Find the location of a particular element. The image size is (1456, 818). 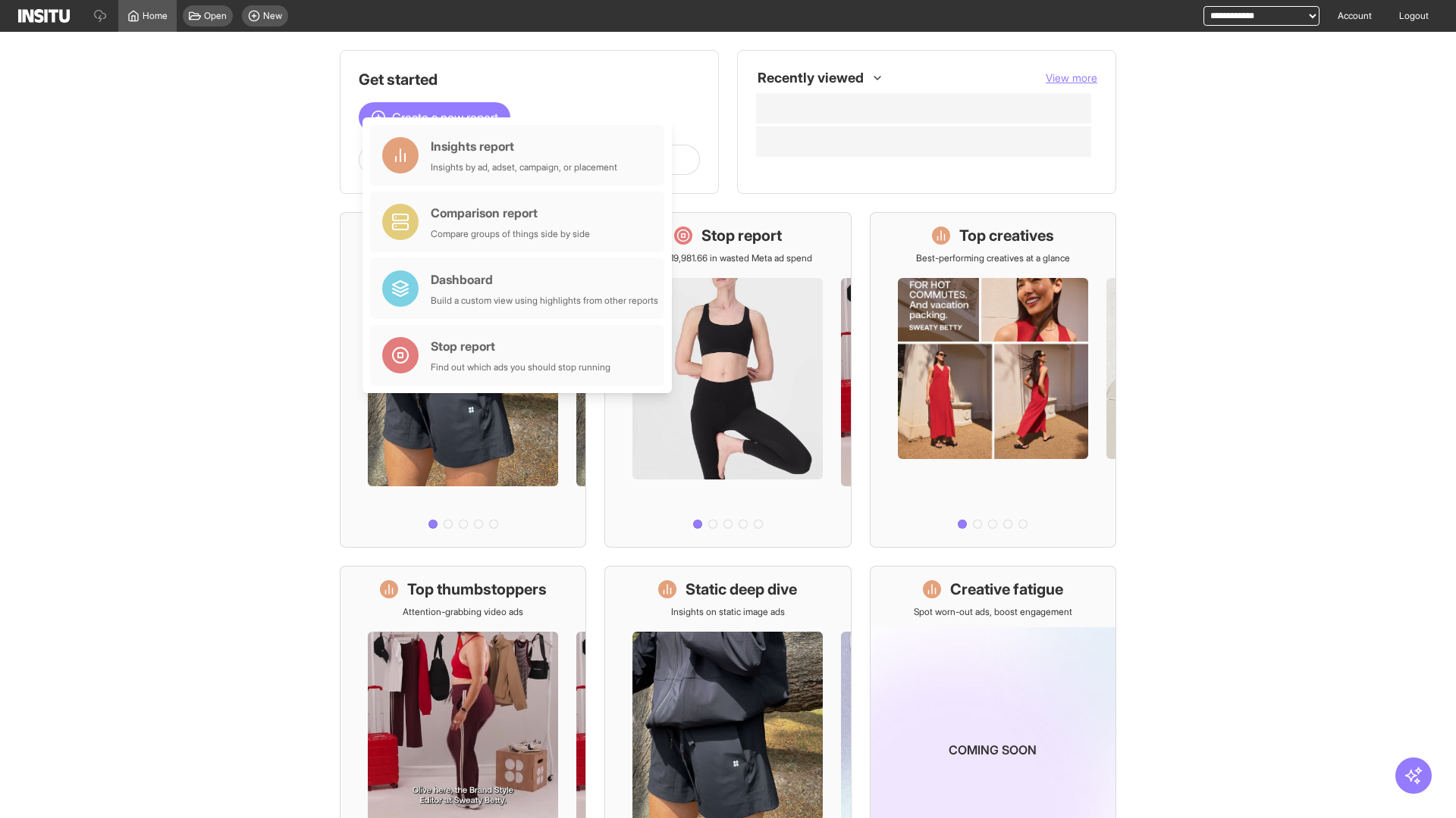

p: Attention-grabbing video ads is located at coordinates (463, 613).